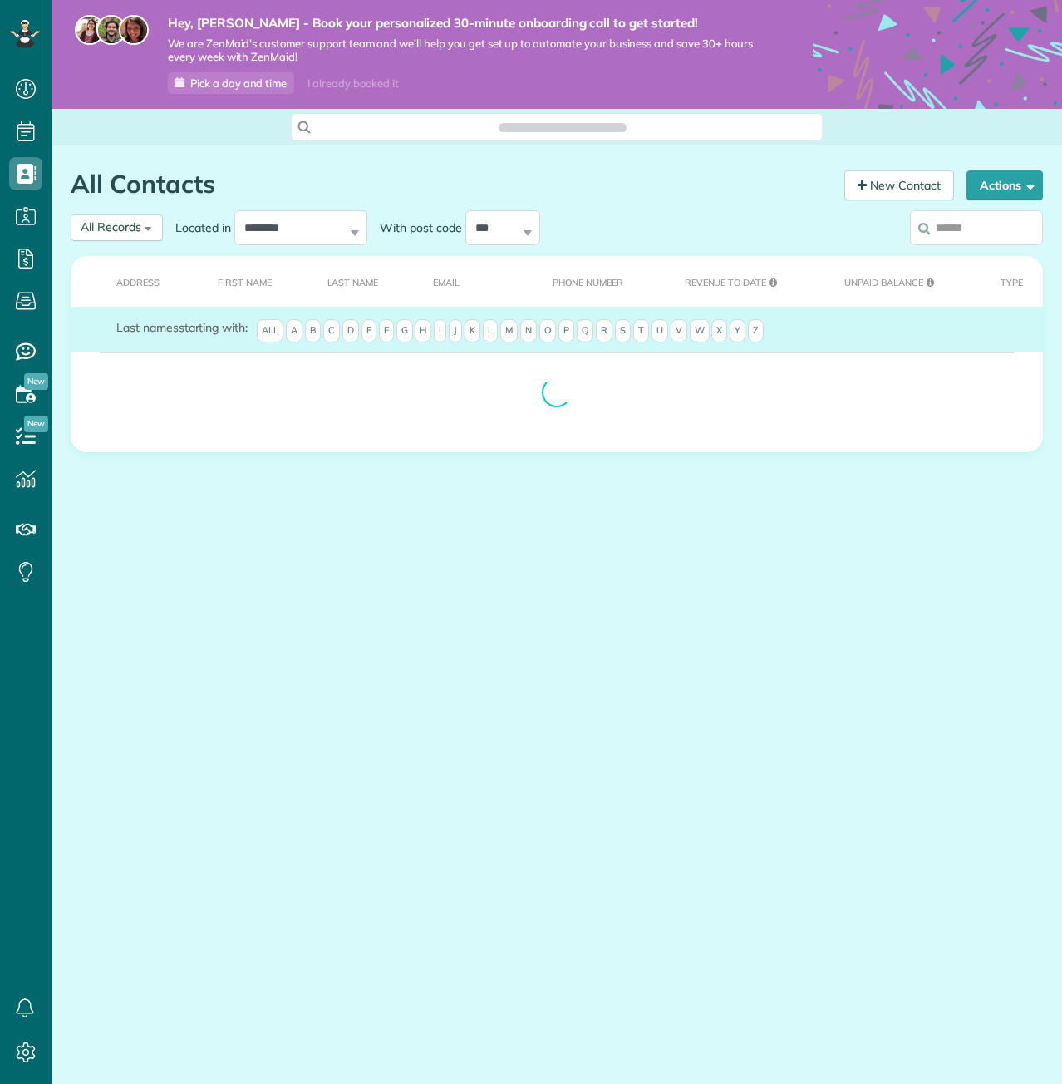 Image resolution: width=1062 pixels, height=1084 pixels. I want to click on span: K, so click(472, 331).